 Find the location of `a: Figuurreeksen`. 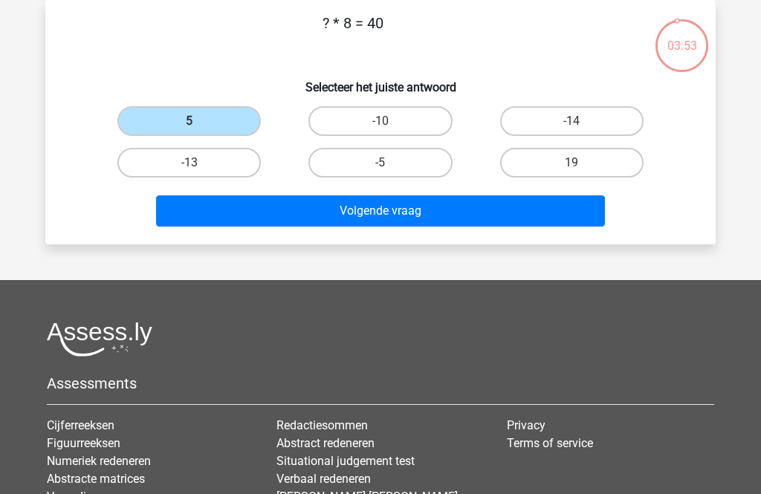

a: Figuurreeksen is located at coordinates (83, 443).